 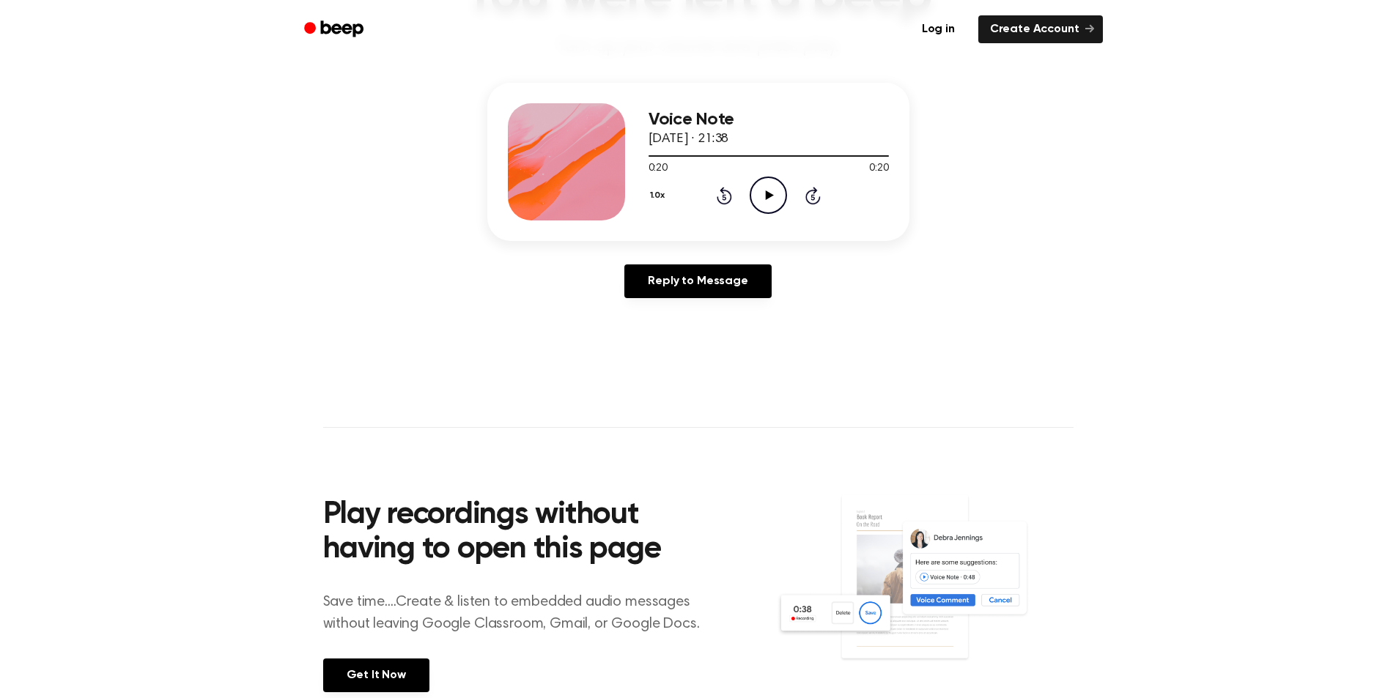 What do you see at coordinates (520, 533) in the screenshot?
I see `h2: Play recordings without having to open this page` at bounding box center [520, 533].